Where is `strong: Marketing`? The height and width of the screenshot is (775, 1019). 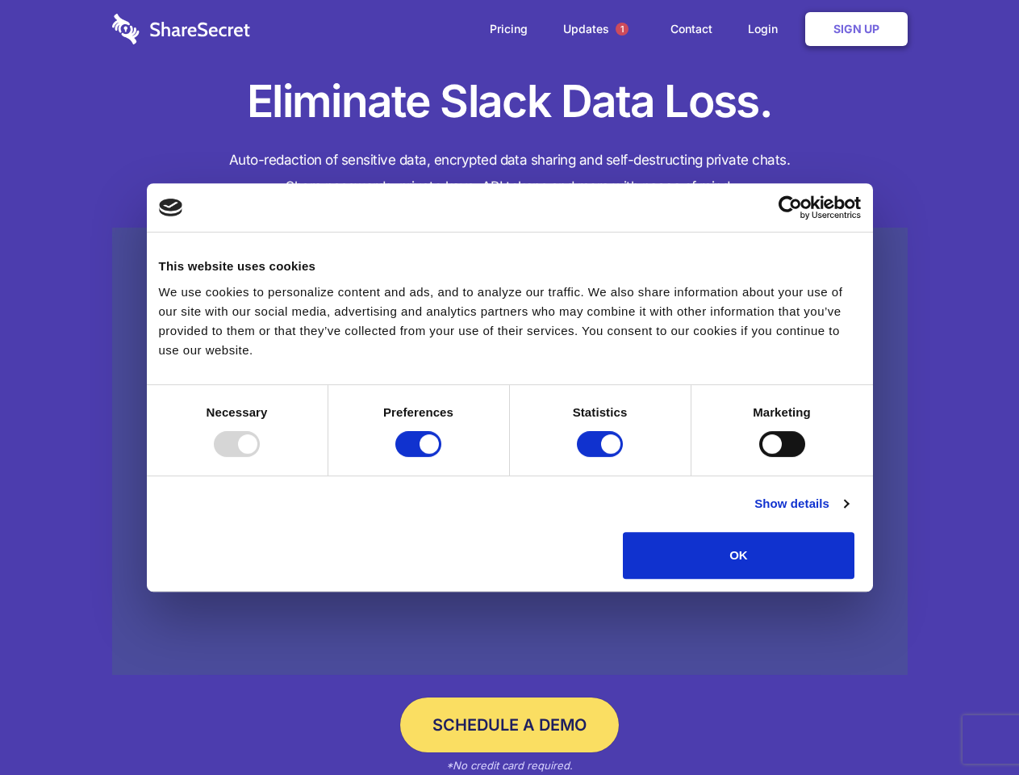 strong: Marketing is located at coordinates (782, 411).